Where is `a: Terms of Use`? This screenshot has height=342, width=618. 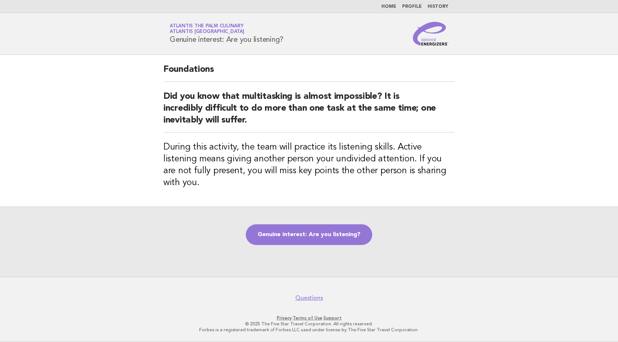 a: Terms of Use is located at coordinates (308, 318).